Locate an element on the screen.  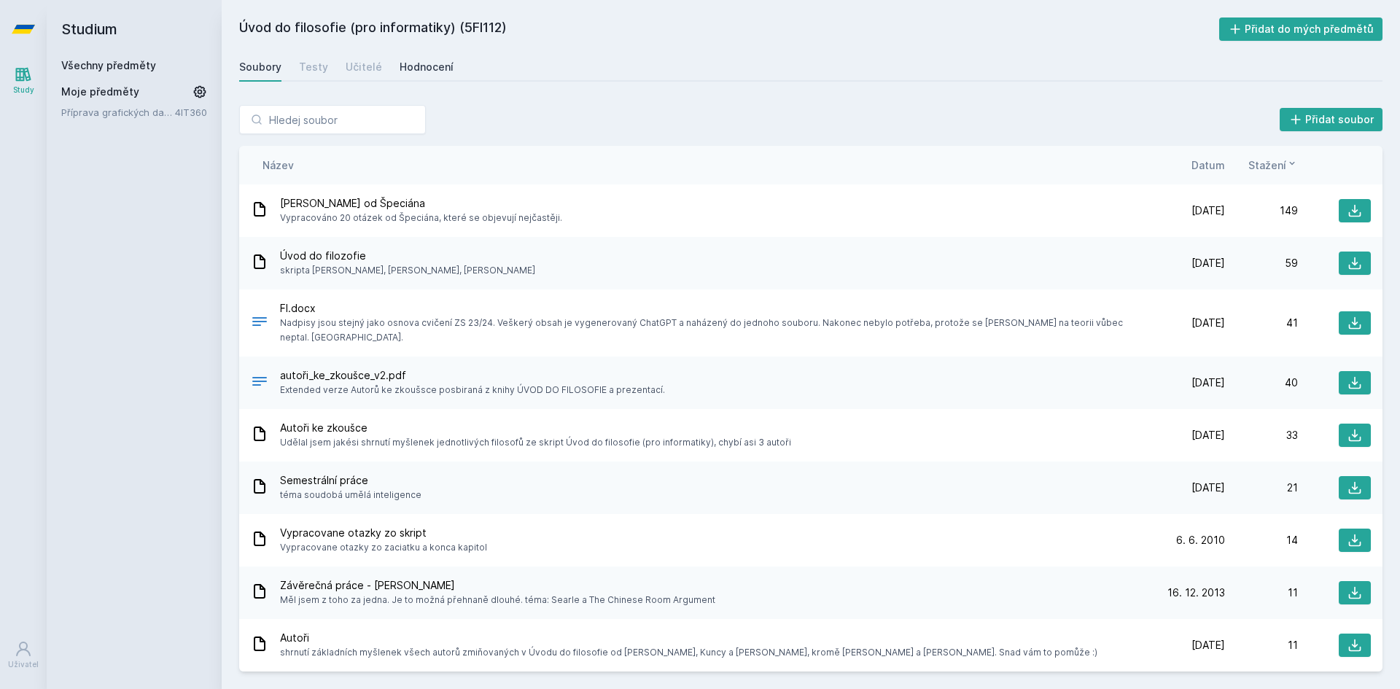
div: Testy is located at coordinates (313, 67).